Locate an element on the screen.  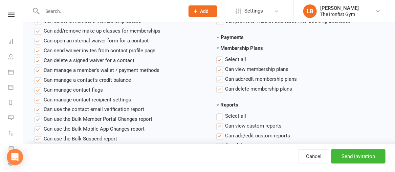
span: Can delete membership plans is located at coordinates (259, 88).